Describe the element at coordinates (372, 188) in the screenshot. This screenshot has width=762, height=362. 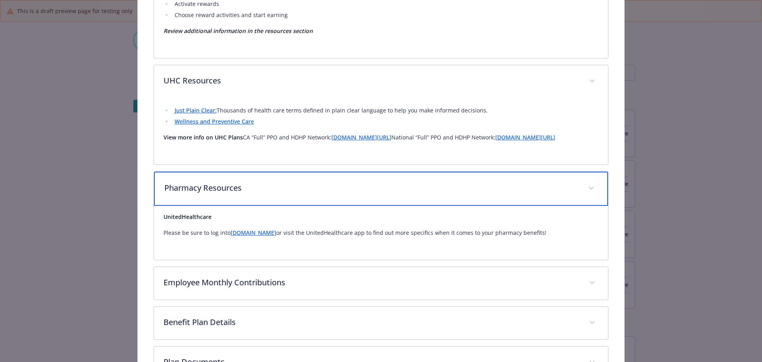
I see `p: Pharmacy Resources` at that location.